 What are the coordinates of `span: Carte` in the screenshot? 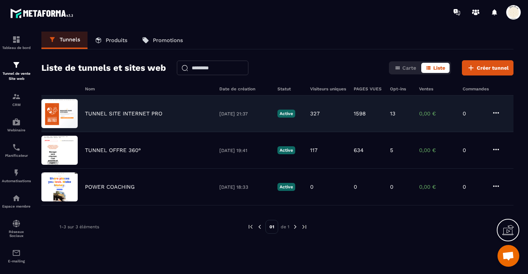 It's located at (409, 68).